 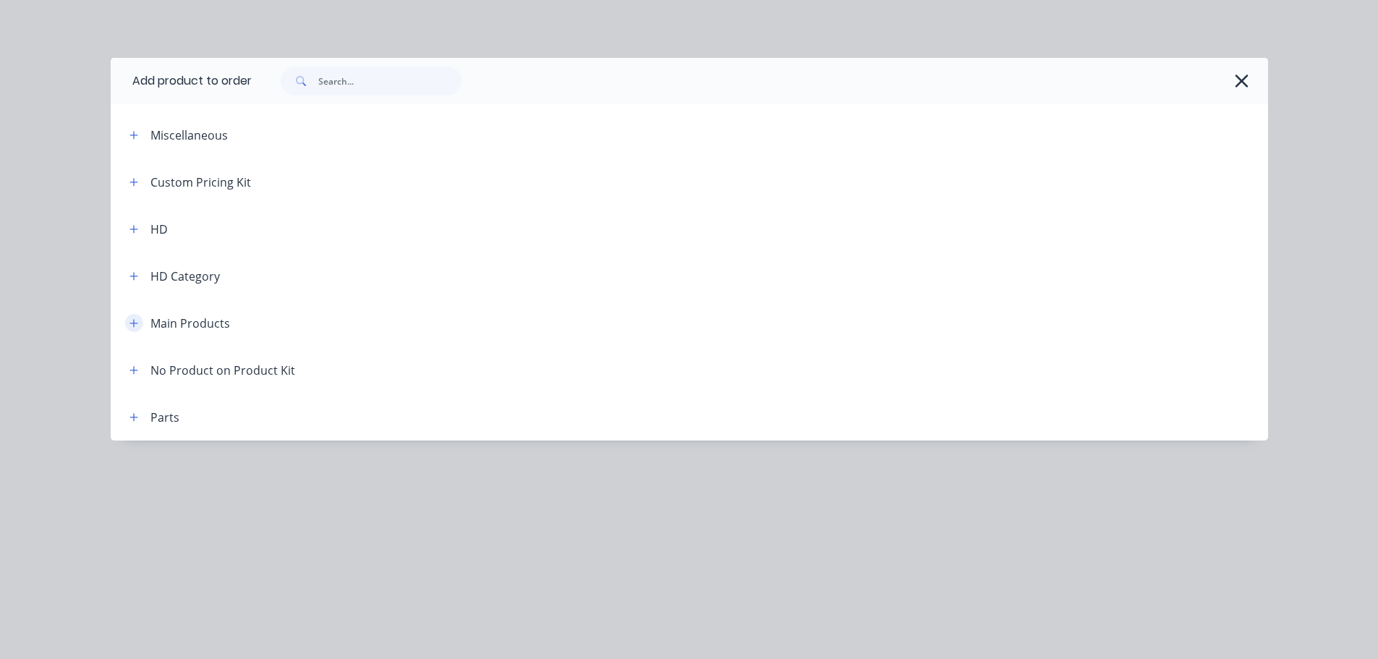 What do you see at coordinates (185, 276) in the screenshot?
I see `div: HD Category` at bounding box center [185, 276].